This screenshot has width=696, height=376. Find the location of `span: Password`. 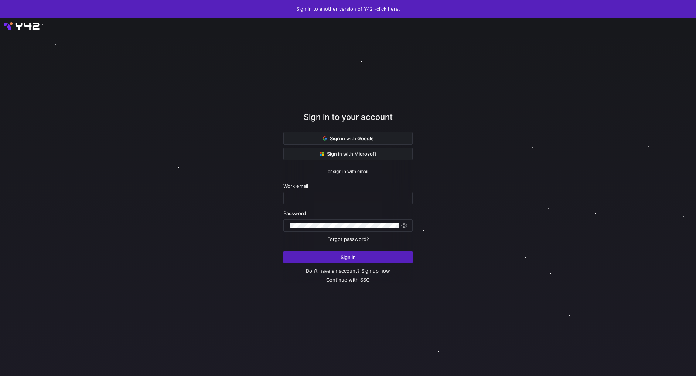

span: Password is located at coordinates (294, 213).